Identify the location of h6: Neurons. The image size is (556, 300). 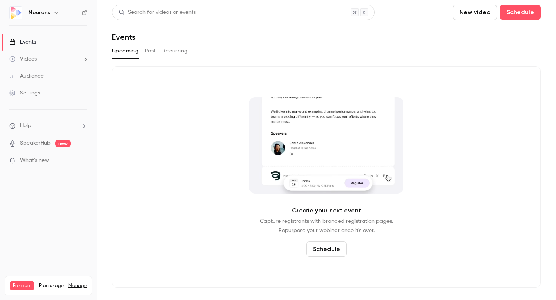
(39, 13).